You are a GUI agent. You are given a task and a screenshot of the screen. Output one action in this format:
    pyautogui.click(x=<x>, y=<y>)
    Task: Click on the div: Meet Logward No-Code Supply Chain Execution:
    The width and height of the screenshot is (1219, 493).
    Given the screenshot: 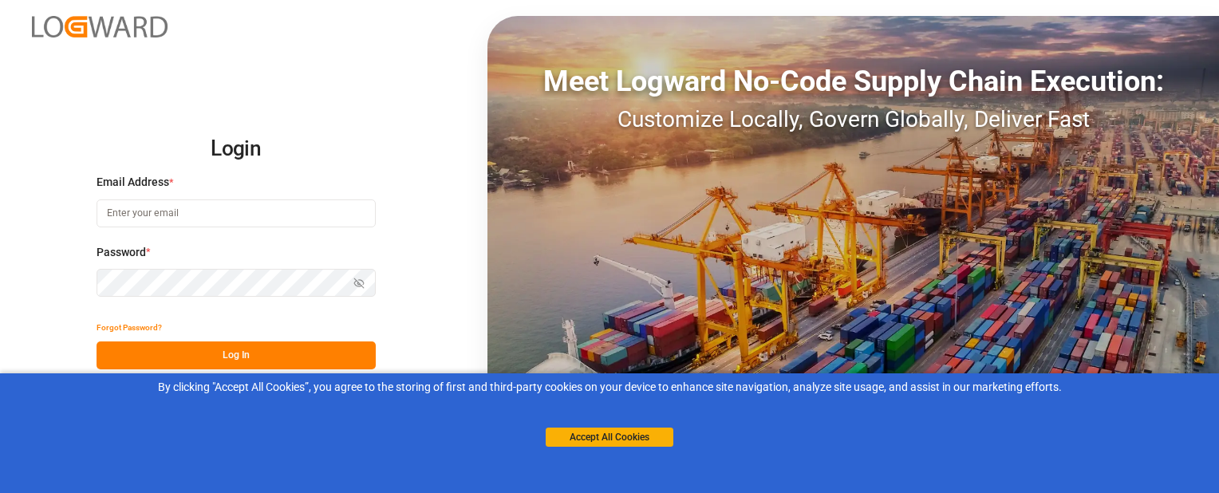 What is the action you would take?
    pyautogui.click(x=853, y=81)
    